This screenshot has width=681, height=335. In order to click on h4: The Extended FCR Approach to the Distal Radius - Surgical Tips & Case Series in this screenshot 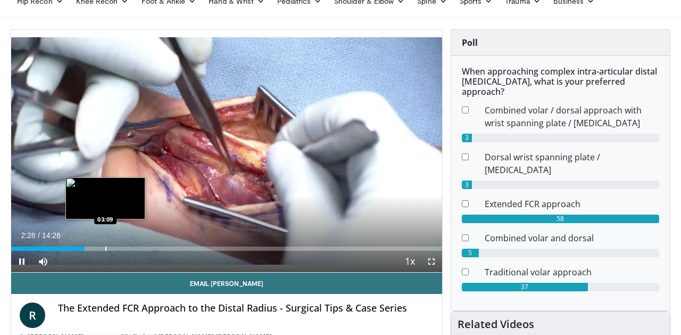, I will do `click(246, 308)`.